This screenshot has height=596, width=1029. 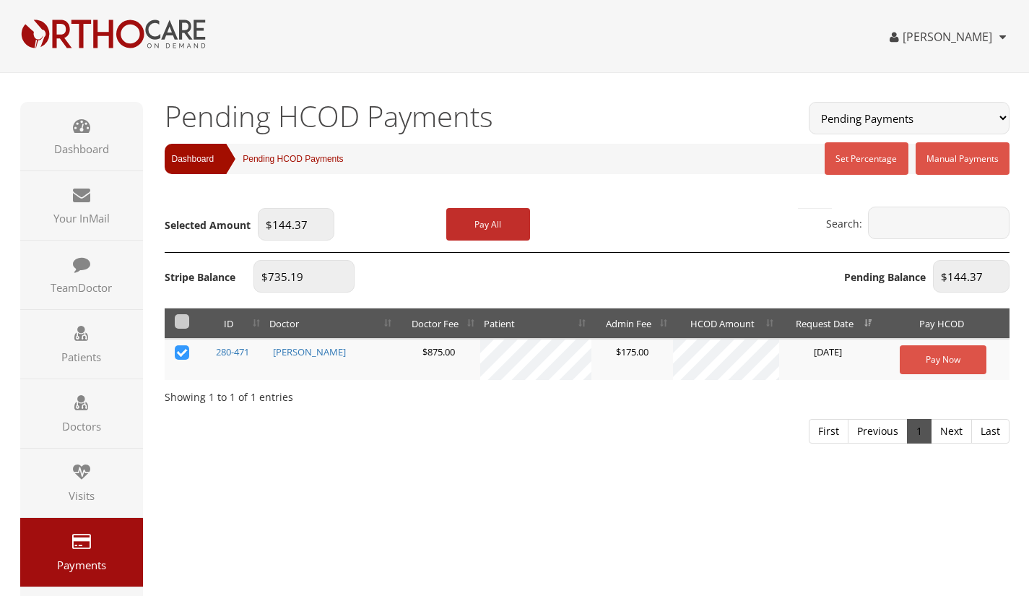 I want to click on a: Next, so click(x=951, y=431).